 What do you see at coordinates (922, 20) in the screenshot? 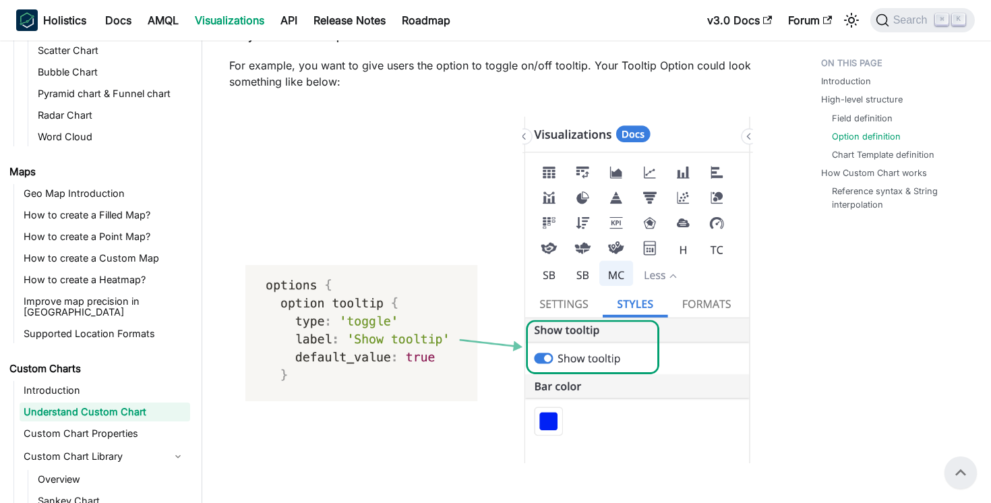
I see `button: Search (Command+K)` at bounding box center [922, 20].